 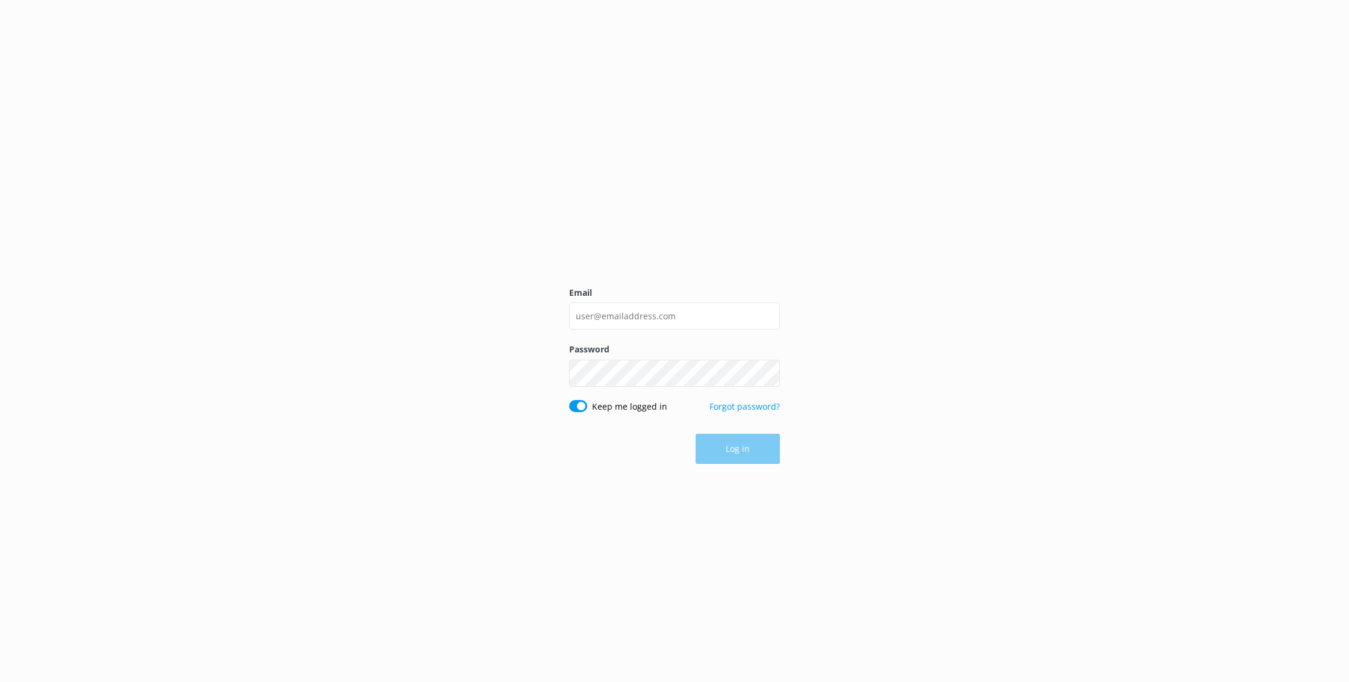 I want to click on label: Password, so click(x=675, y=349).